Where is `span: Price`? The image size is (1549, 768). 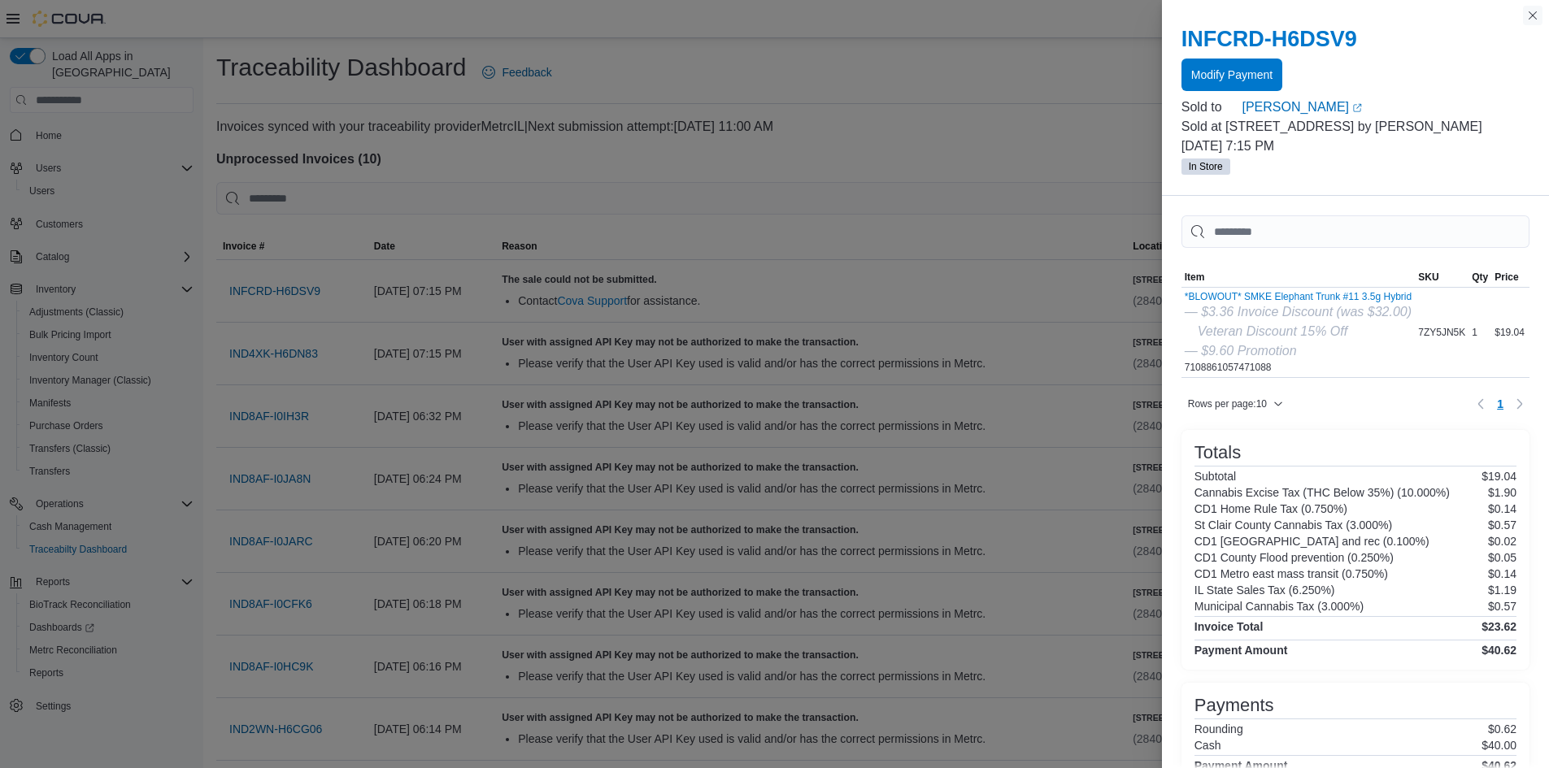
span: Price is located at coordinates (1505, 277).